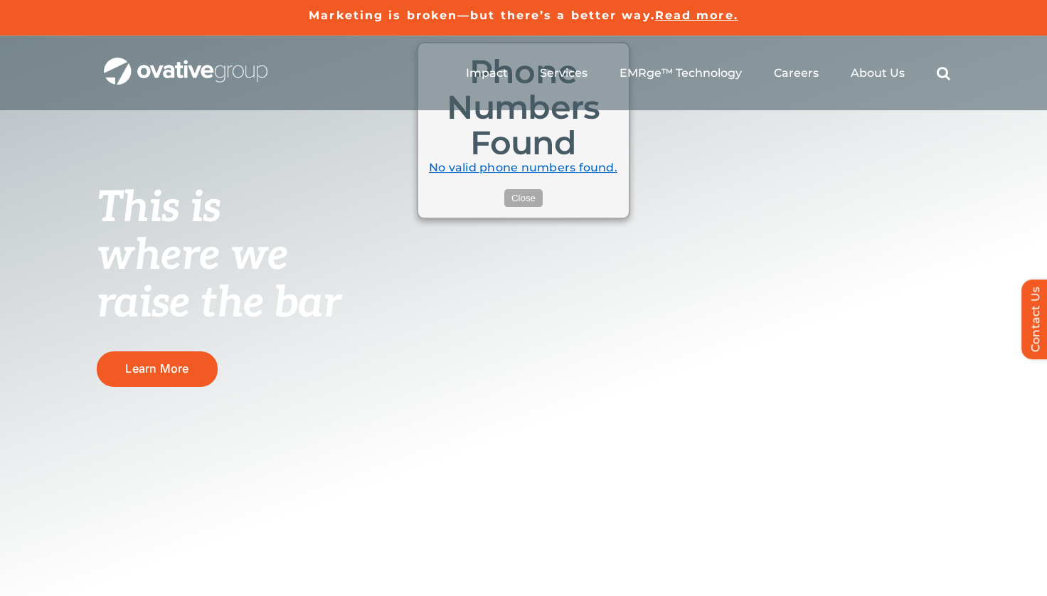 This screenshot has height=596, width=1047. Describe the element at coordinates (697, 15) in the screenshot. I see `span: Read more.` at that location.